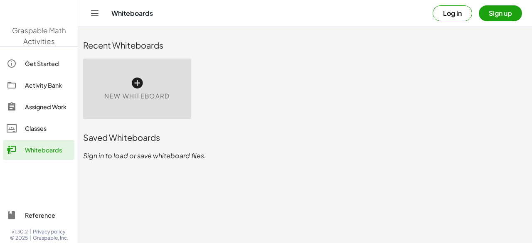 Image resolution: width=532 pixels, height=243 pixels. I want to click on p: Sign in to load or save whiteboard files., so click(305, 156).